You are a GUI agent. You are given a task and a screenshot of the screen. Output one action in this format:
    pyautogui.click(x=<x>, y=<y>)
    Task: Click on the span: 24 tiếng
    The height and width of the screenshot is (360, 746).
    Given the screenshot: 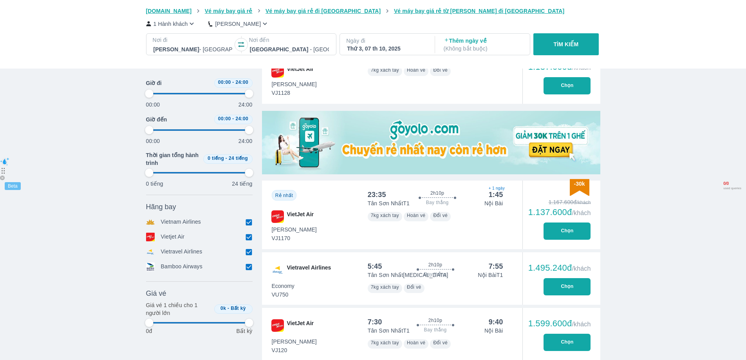 What is the action you would take?
    pyautogui.click(x=238, y=158)
    